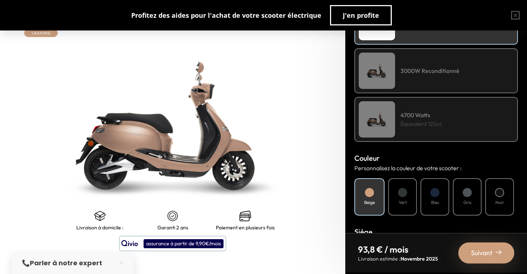  Describe the element at coordinates (398, 259) in the screenshot. I see `p: Livraison estimée :` at that location.